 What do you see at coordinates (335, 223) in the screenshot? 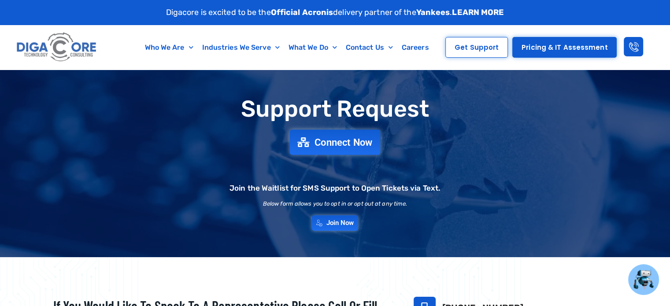
I see `a: Join Now` at bounding box center [335, 223].